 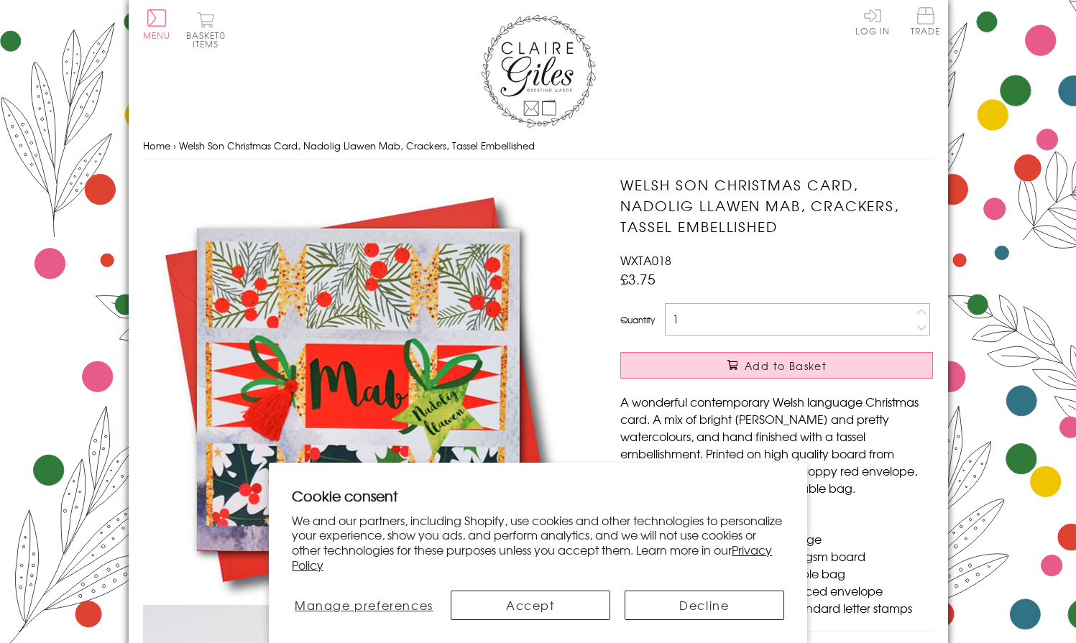 I want to click on span: Manage preferences, so click(x=364, y=605).